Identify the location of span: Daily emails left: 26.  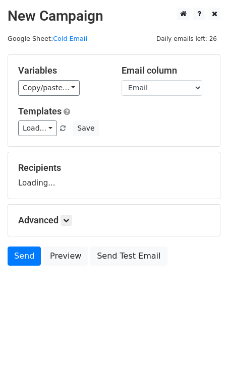
(187, 39).